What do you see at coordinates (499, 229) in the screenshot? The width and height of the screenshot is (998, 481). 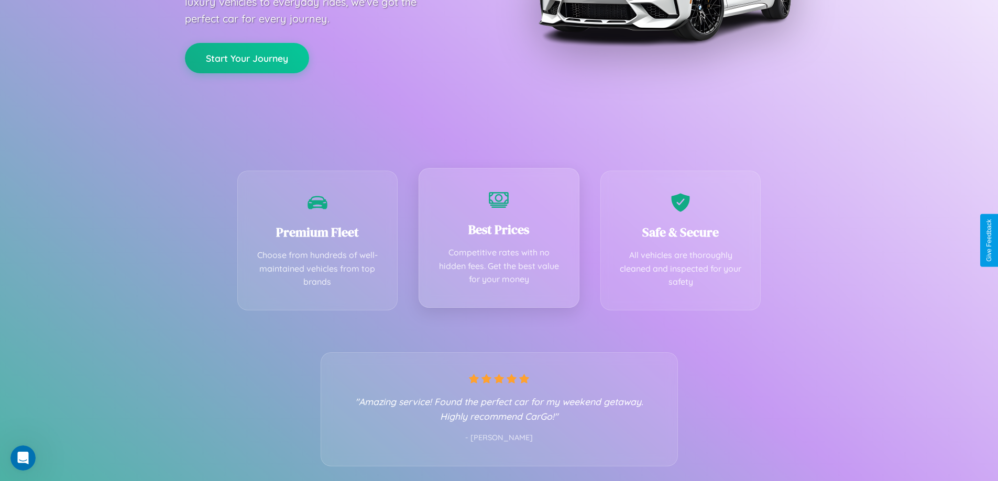 I see `h3: Best Prices` at bounding box center [499, 229].